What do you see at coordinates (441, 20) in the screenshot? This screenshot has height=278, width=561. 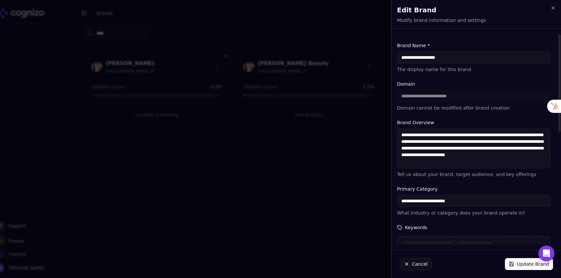 I see `p: Modify brand information and settings` at bounding box center [441, 20].